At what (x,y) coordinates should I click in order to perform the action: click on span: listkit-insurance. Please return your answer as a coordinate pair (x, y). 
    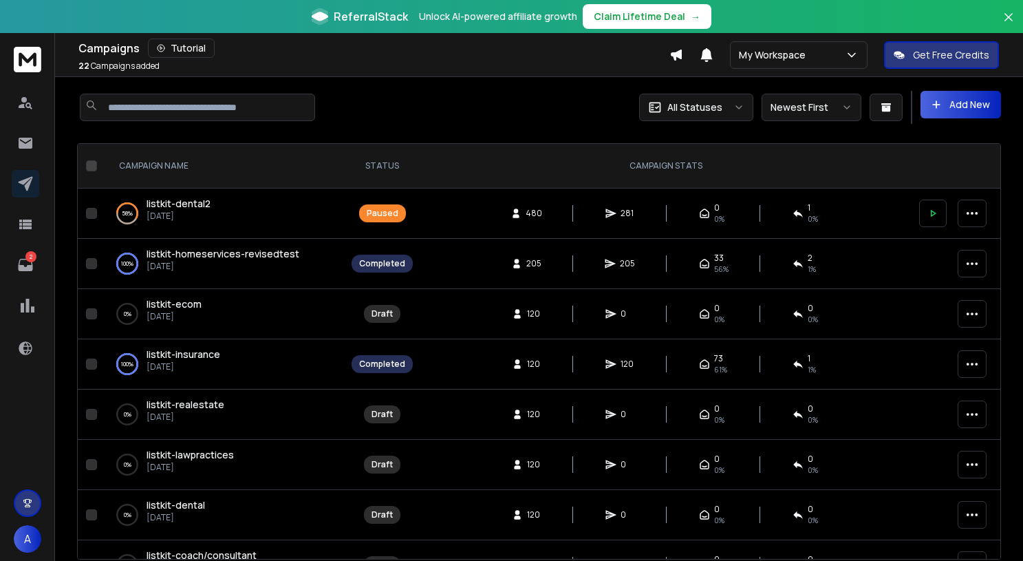
    Looking at the image, I should click on (183, 354).